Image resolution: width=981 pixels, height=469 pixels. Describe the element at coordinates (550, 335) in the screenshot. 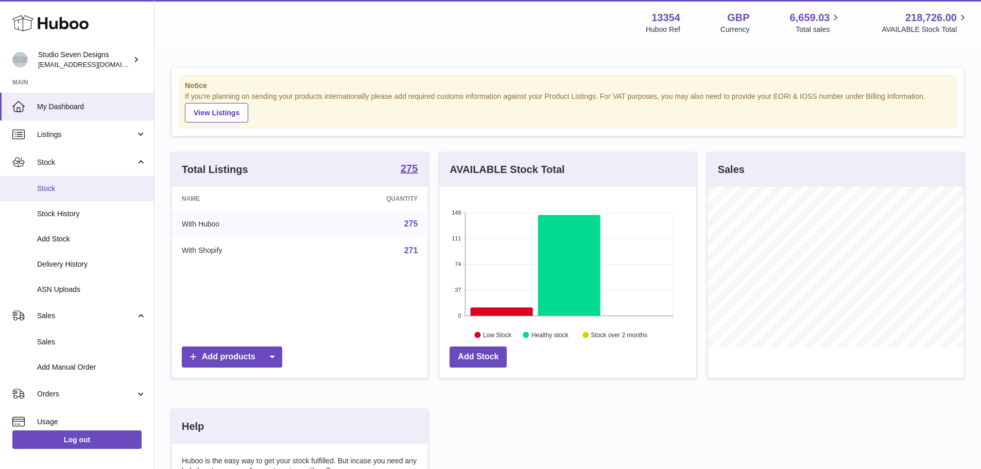

I see `text: Healthy stock` at that location.